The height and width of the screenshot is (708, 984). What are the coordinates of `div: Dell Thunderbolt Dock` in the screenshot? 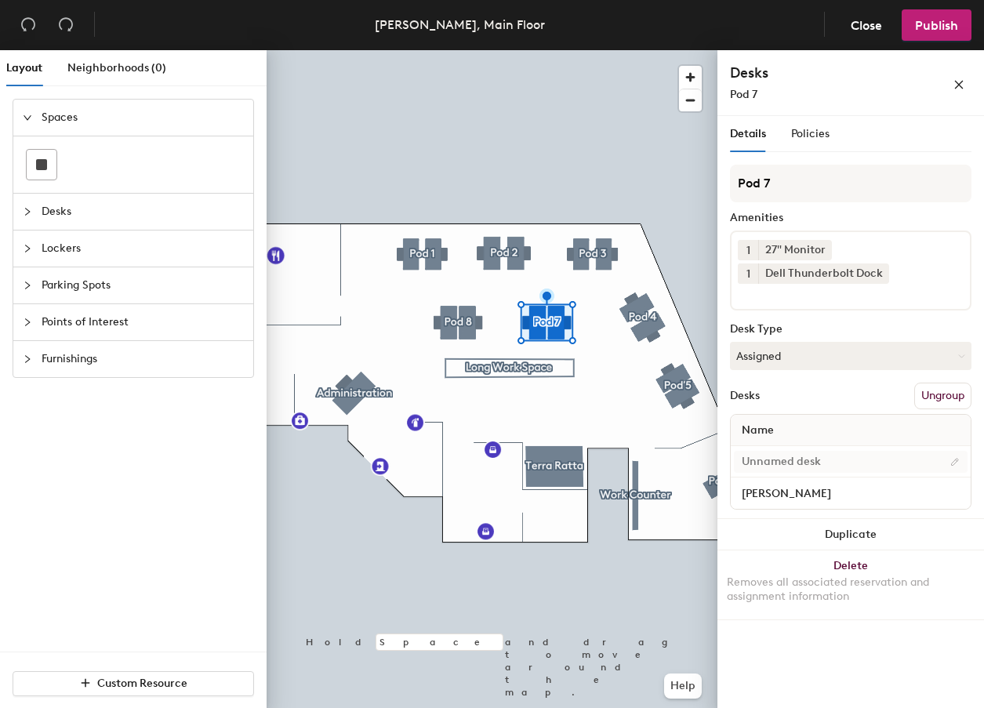 It's located at (823, 274).